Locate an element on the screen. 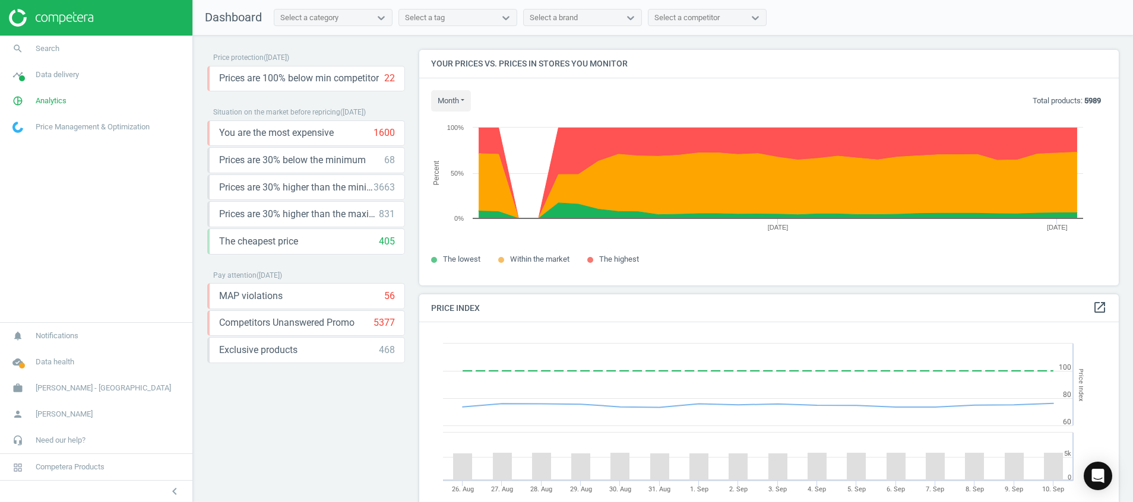 The width and height of the screenshot is (1133, 502). span: Data delivery is located at coordinates (57, 75).